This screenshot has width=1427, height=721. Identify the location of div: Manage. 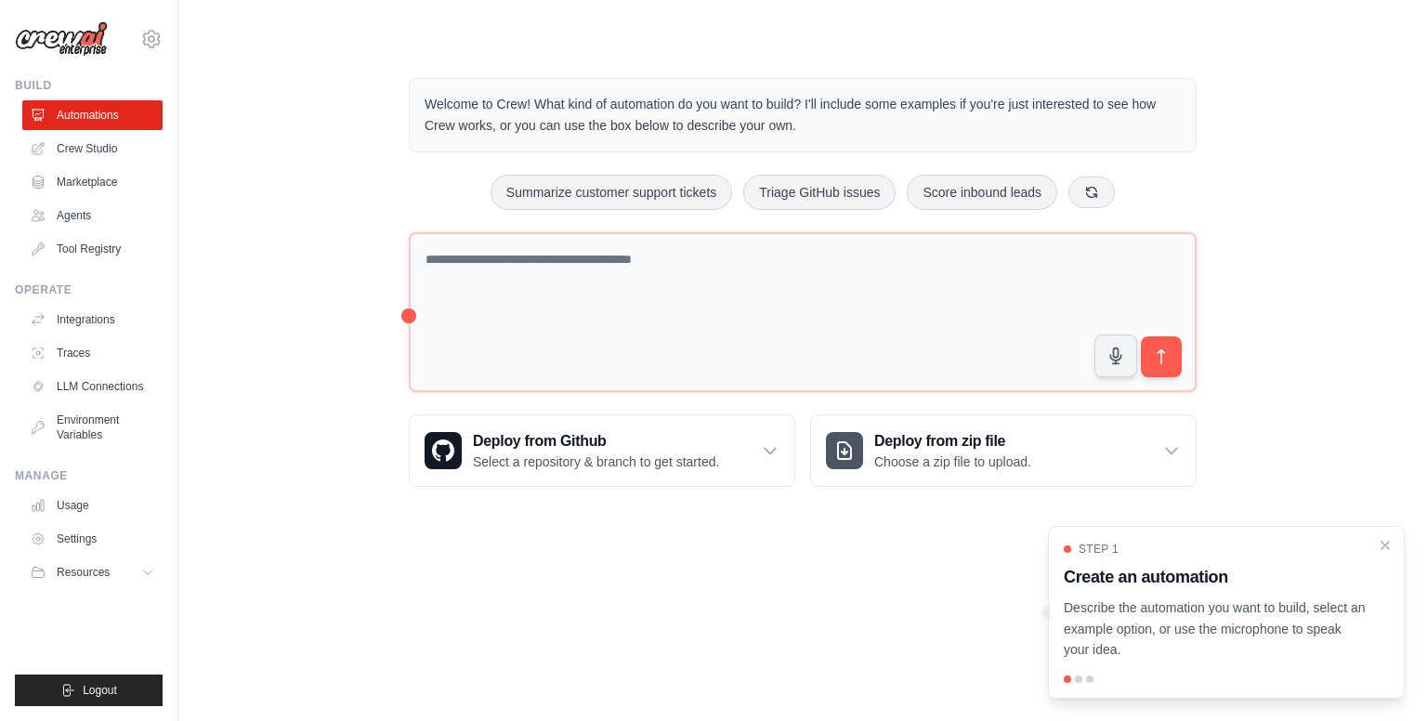
(88, 476).